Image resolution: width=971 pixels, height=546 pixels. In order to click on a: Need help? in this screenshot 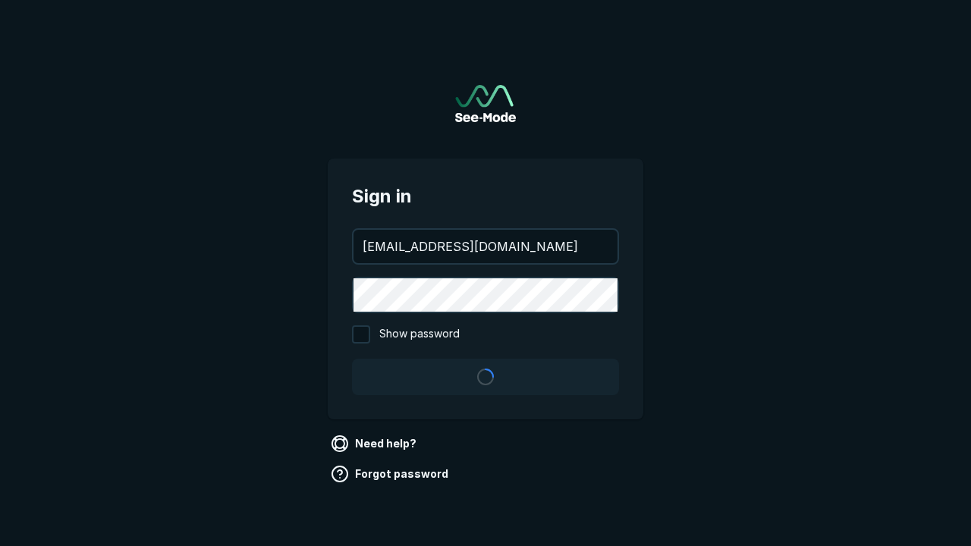, I will do `click(375, 444)`.